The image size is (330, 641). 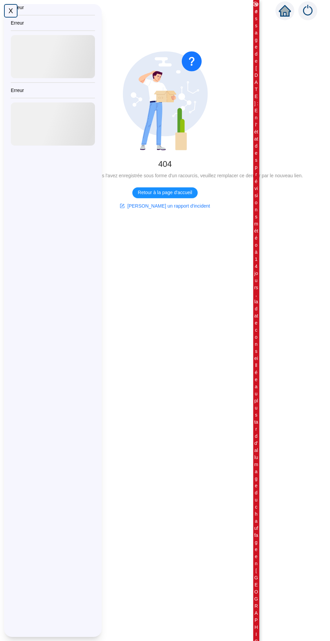 What do you see at coordinates (285, 11) in the screenshot?
I see `span: home` at bounding box center [285, 11].